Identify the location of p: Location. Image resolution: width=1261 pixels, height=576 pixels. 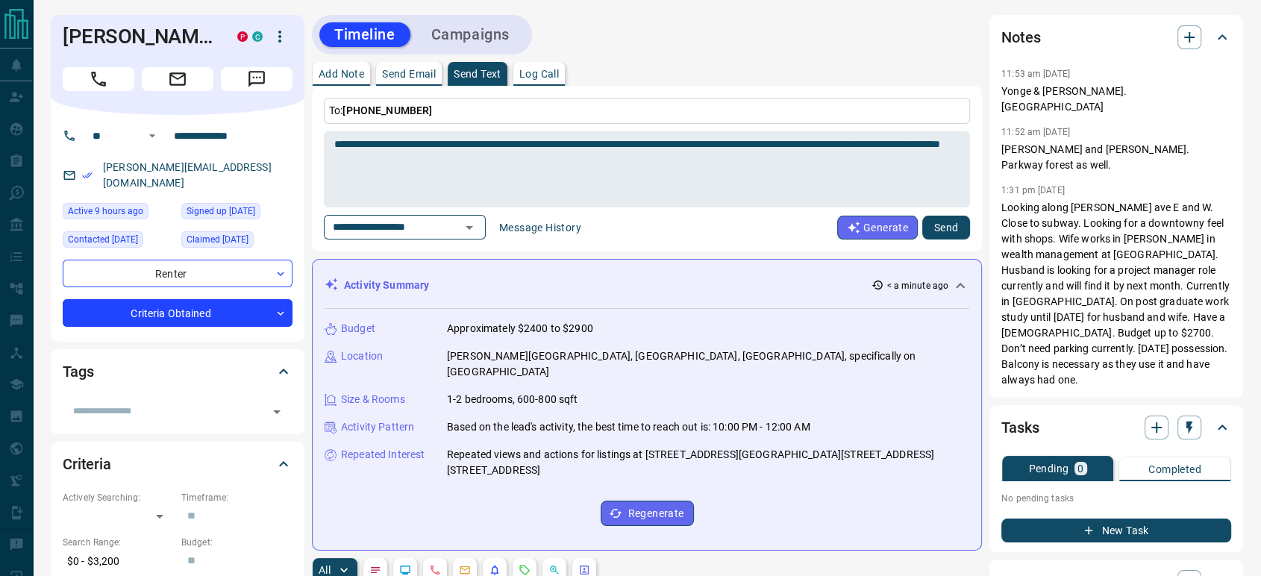
(362, 356).